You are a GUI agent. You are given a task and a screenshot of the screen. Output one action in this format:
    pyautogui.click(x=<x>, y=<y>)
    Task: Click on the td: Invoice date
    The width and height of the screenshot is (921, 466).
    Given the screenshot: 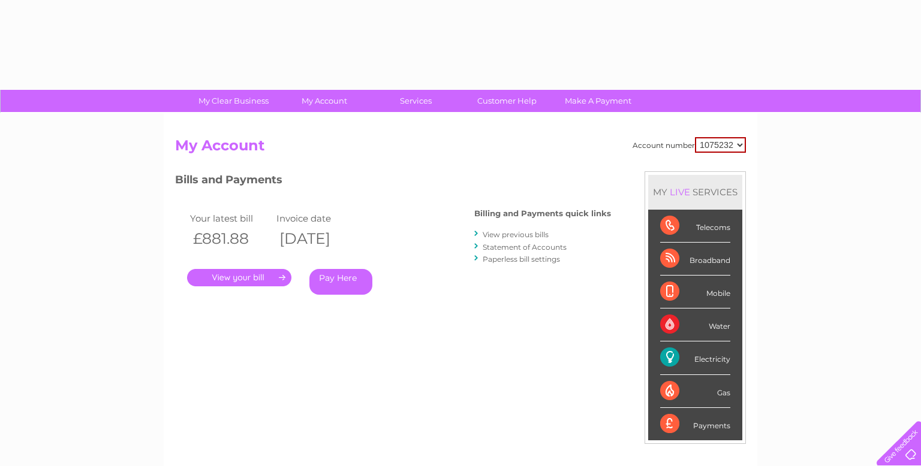 What is the action you would take?
    pyautogui.click(x=317, y=218)
    